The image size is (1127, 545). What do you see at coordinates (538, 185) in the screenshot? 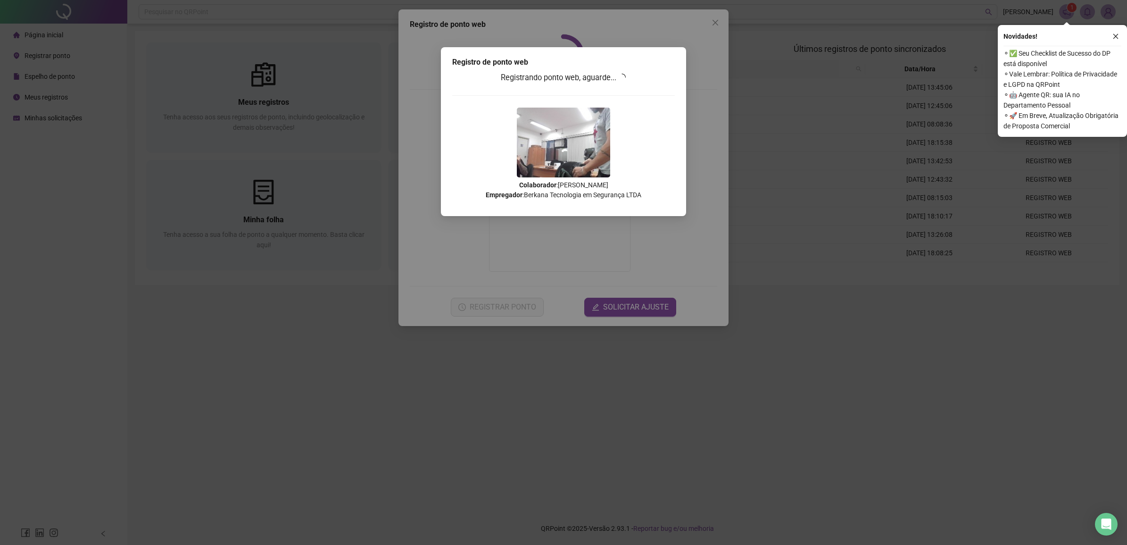
I see `strong: Colaborador` at bounding box center [538, 185].